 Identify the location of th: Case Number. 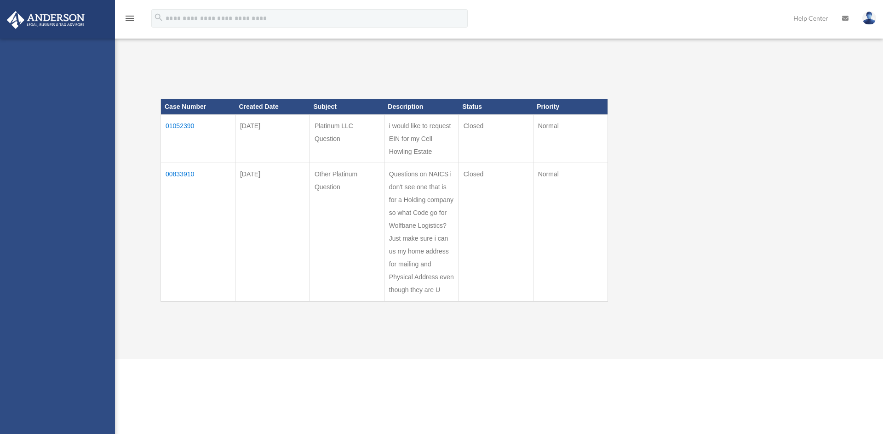
(198, 107).